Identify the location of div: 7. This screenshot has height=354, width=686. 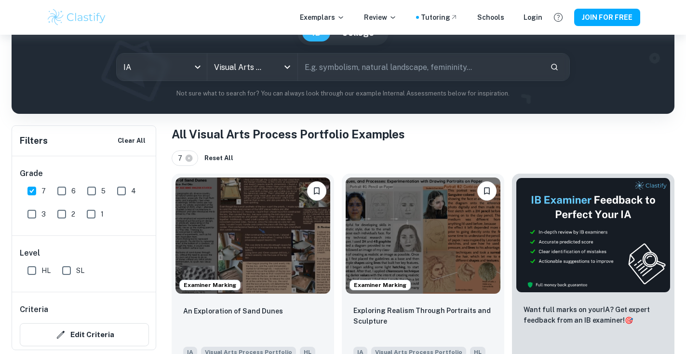
(185, 158).